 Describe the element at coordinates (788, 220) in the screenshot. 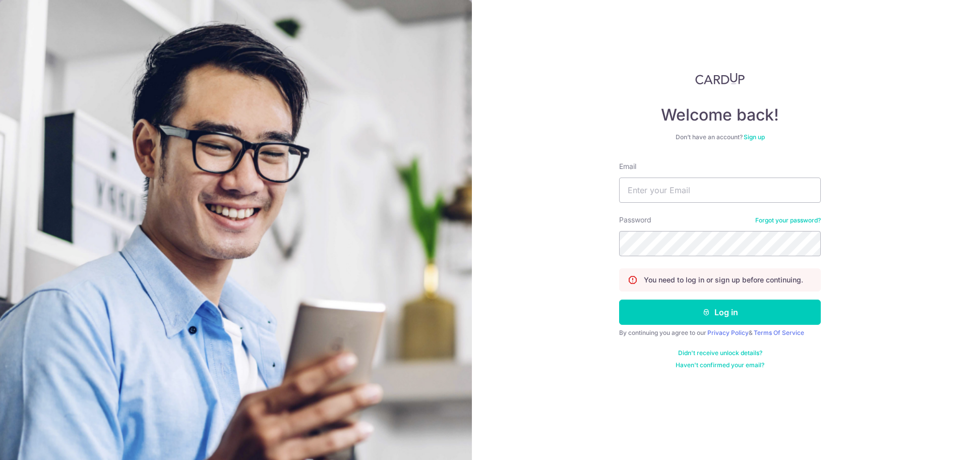

I see `a: Forgot your password?` at that location.